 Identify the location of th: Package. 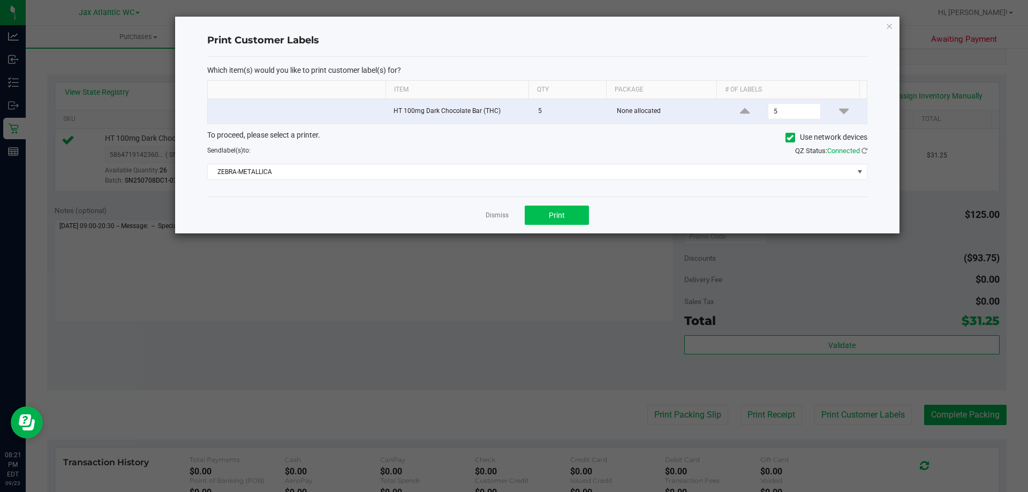
(661, 90).